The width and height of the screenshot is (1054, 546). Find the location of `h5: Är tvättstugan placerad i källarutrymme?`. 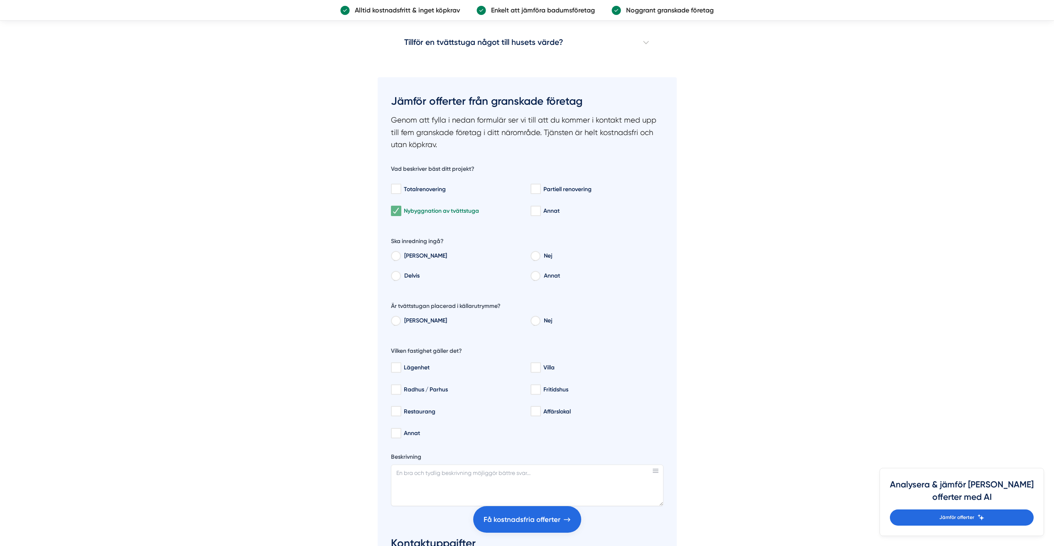

h5: Är tvättstugan placerad i källarutrymme? is located at coordinates (446, 307).